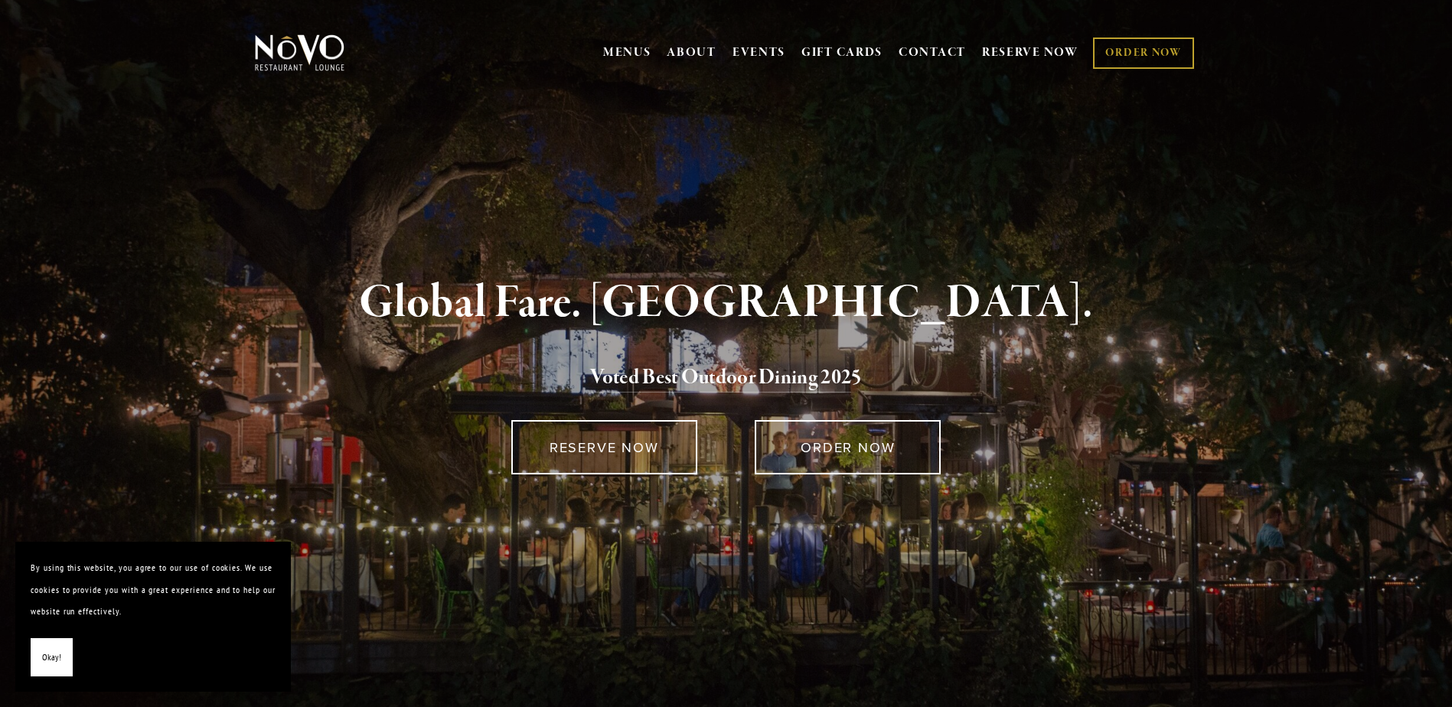 The image size is (1452, 707). I want to click on a: ABOUT, so click(691, 53).